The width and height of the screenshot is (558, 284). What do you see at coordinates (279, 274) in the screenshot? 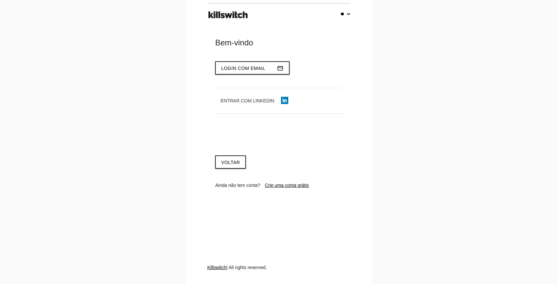
I see `div: | All rights reserved.` at bounding box center [279, 274].